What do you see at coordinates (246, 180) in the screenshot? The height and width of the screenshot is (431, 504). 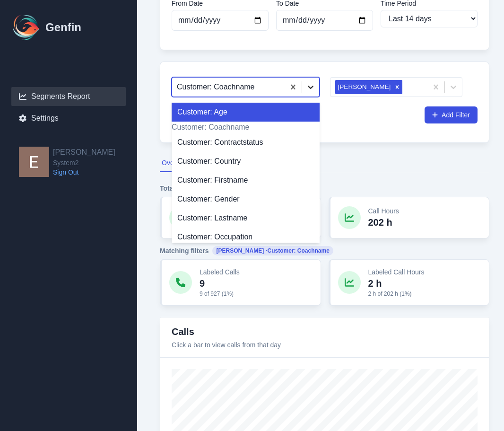 I see `div: Customer: Firstname` at bounding box center [246, 180].